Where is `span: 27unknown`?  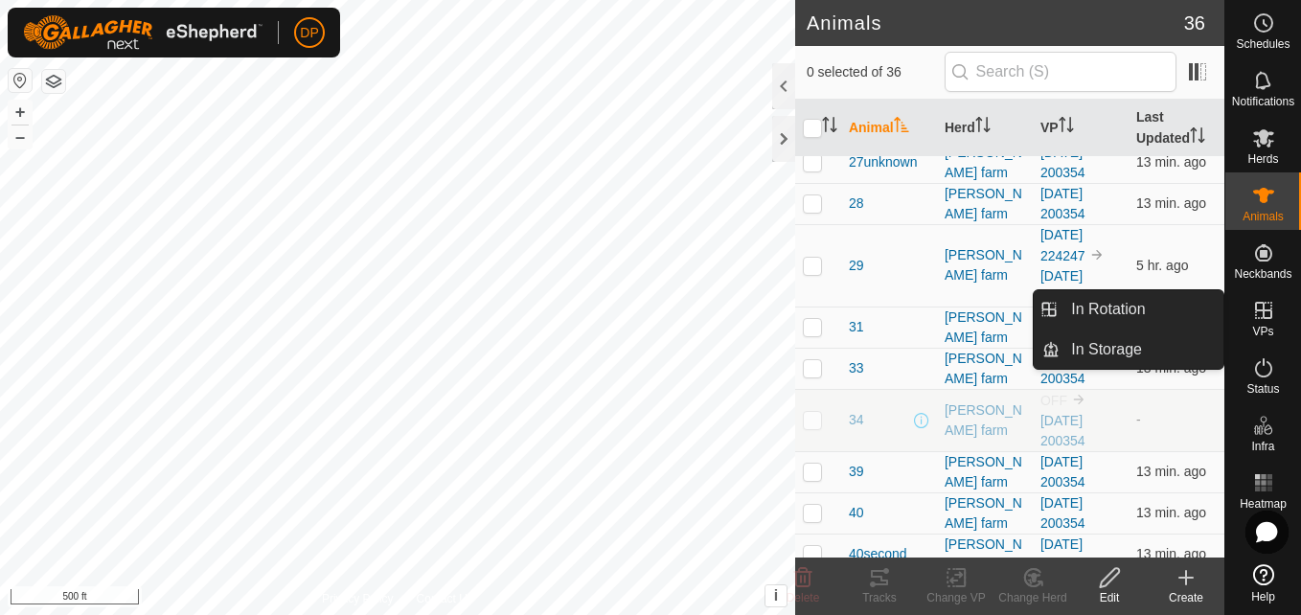 span: 27unknown is located at coordinates (883, 162).